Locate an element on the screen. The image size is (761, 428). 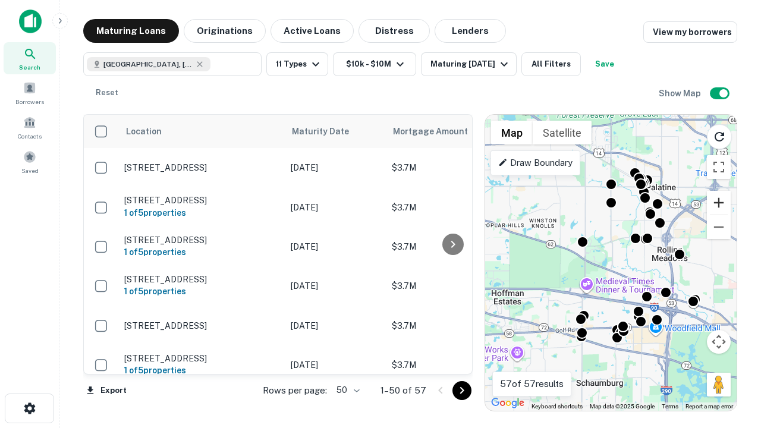
div: 0 0 is located at coordinates (611, 263).